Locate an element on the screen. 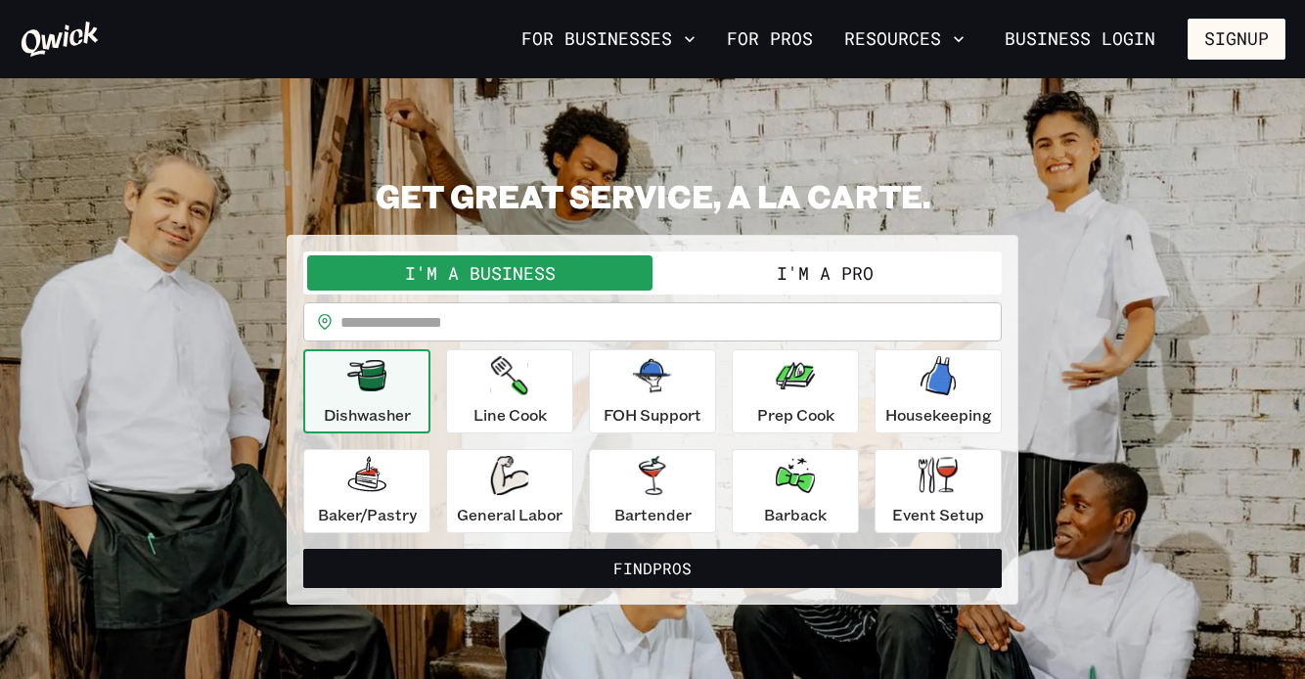 This screenshot has height=679, width=1305. p: Baker/Pastry is located at coordinates (367, 514).